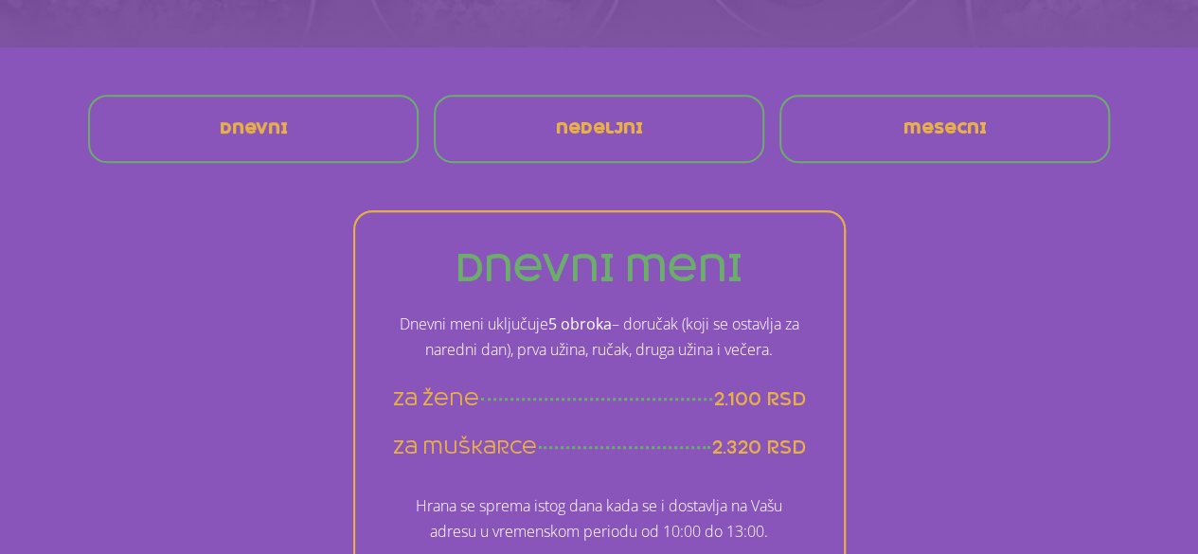 This screenshot has height=554, width=1198. Describe the element at coordinates (600, 337) in the screenshot. I see `p: Dnevni meni uključuje – doručak (koji se ostavlja za naredni dan), prva užina, ručak, druga užina...` at that location.